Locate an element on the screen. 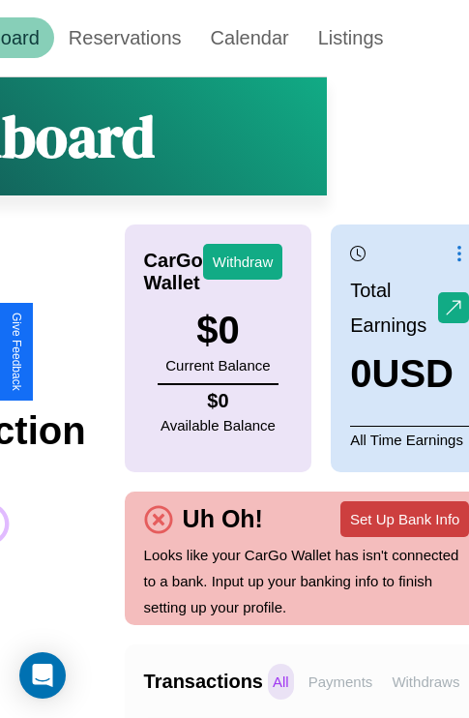  p: Available Balance is located at coordinates (218, 425).